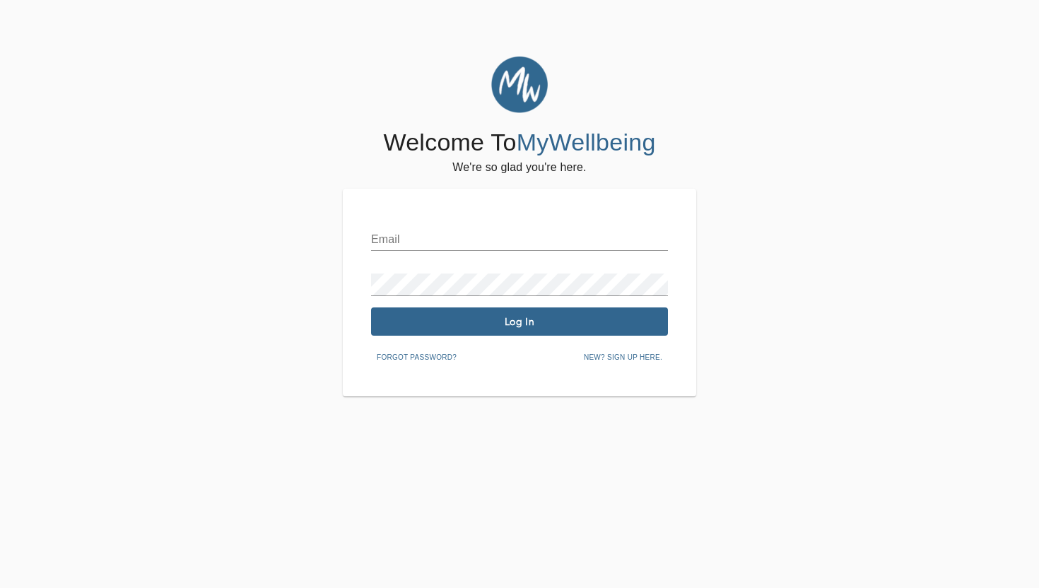 This screenshot has width=1039, height=588. What do you see at coordinates (519, 321) in the screenshot?
I see `span: Log In` at bounding box center [519, 321].